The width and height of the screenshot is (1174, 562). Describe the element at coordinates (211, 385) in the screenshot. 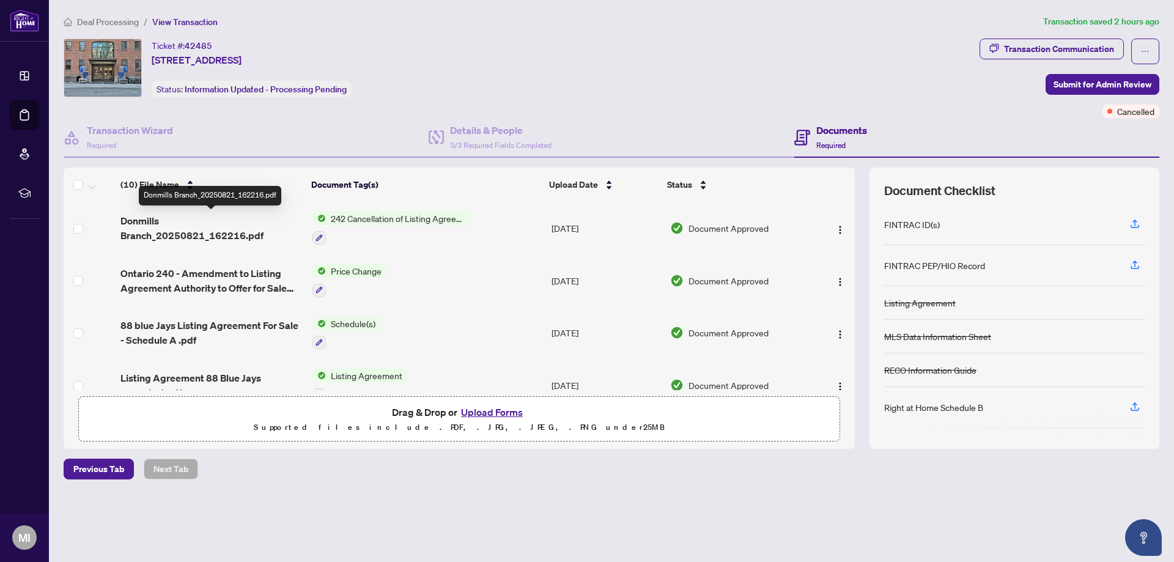

I see `span: Listing Agreement 88 Blue Jays corrected.pdf` at that location.